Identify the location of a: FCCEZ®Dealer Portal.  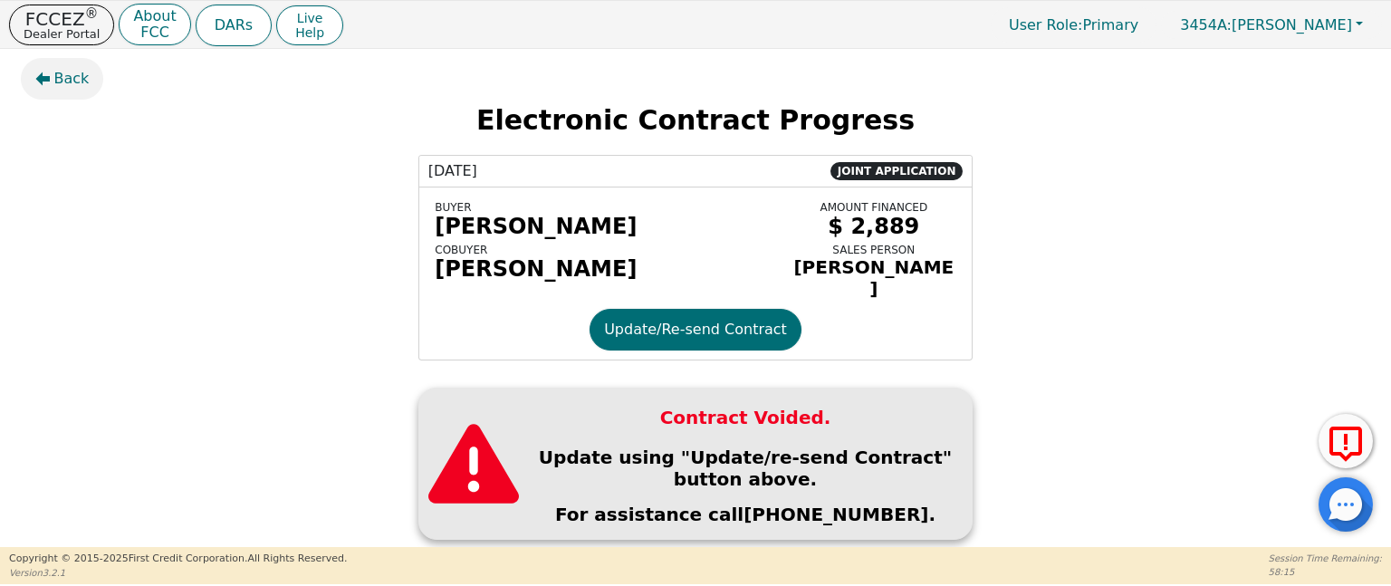
(62, 24).